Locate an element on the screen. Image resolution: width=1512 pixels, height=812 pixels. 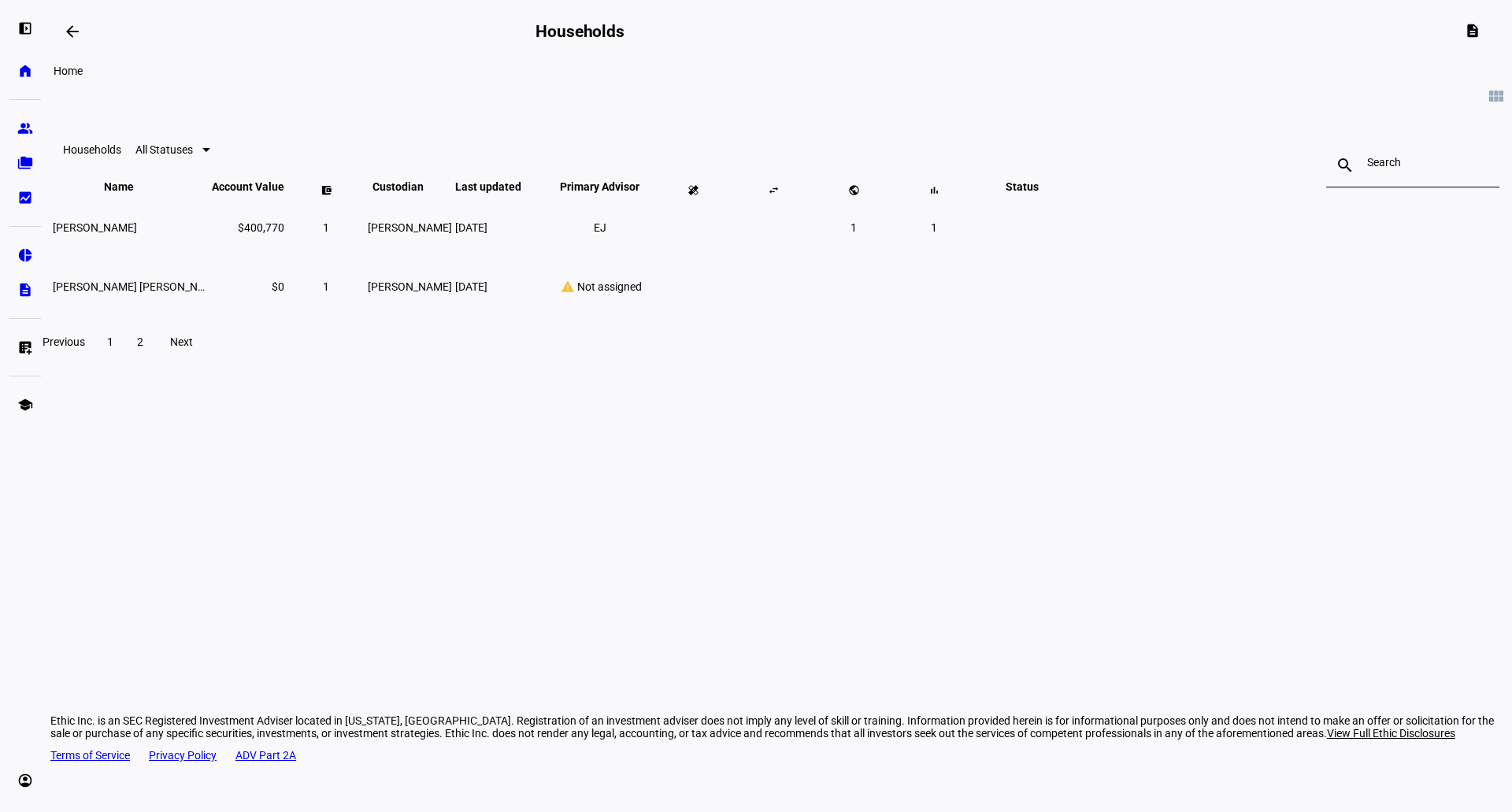
span: All Statuses is located at coordinates (164, 150).